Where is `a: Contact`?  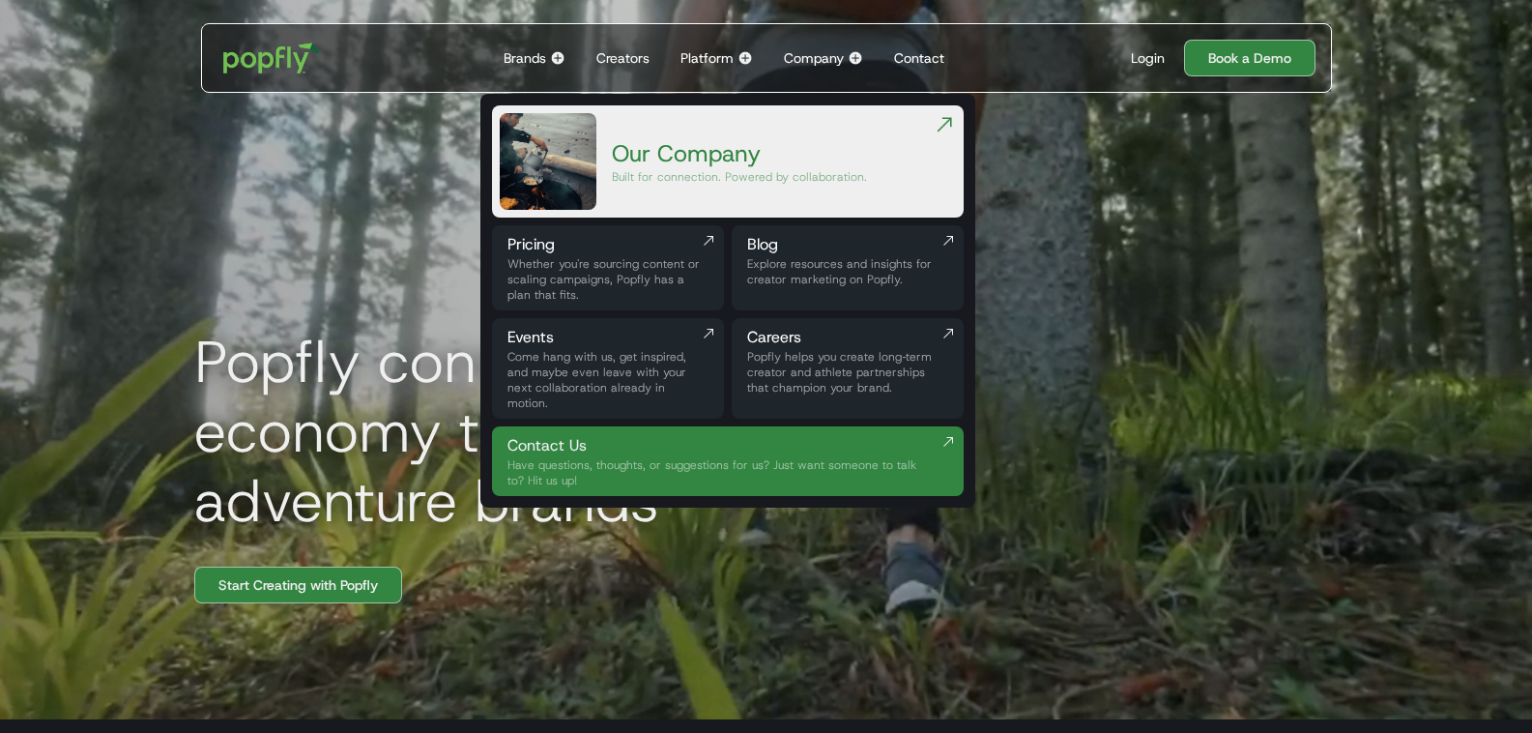 a: Contact is located at coordinates (919, 58).